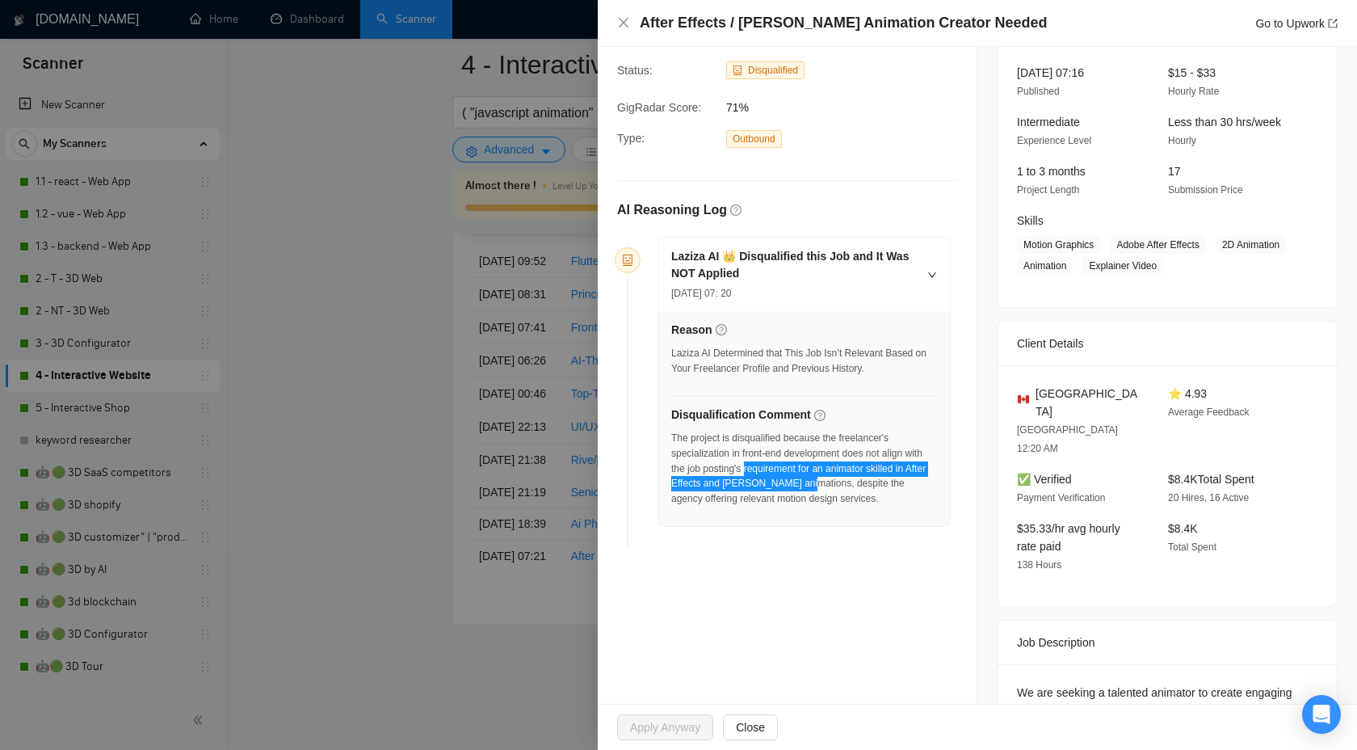  Describe the element at coordinates (659, 107) in the screenshot. I see `span: GigRadar Score:` at that location.